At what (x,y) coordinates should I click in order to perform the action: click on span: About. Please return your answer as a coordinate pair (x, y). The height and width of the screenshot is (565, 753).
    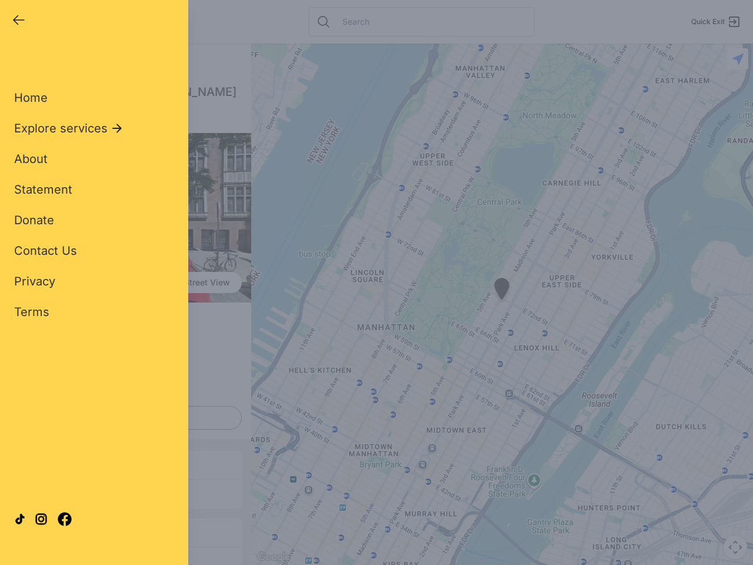
    Looking at the image, I should click on (31, 159).